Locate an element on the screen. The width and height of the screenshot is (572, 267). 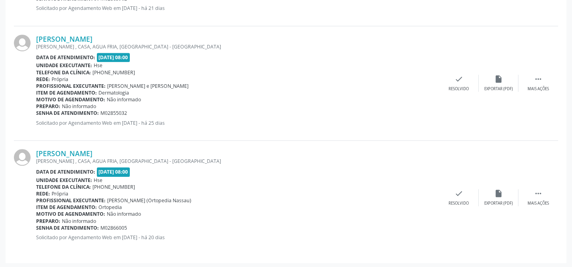
span: Ortopedia is located at coordinates (110, 207).